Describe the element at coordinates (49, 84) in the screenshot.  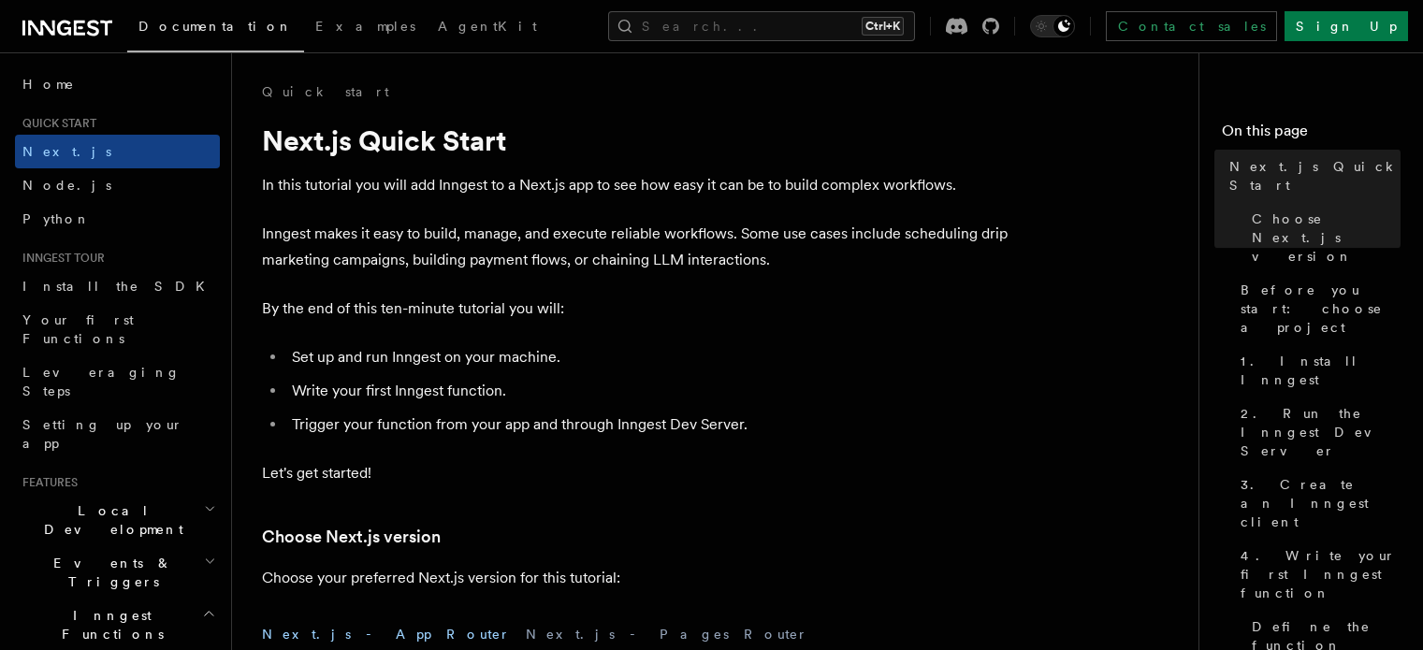
I see `span: Home` at that location.